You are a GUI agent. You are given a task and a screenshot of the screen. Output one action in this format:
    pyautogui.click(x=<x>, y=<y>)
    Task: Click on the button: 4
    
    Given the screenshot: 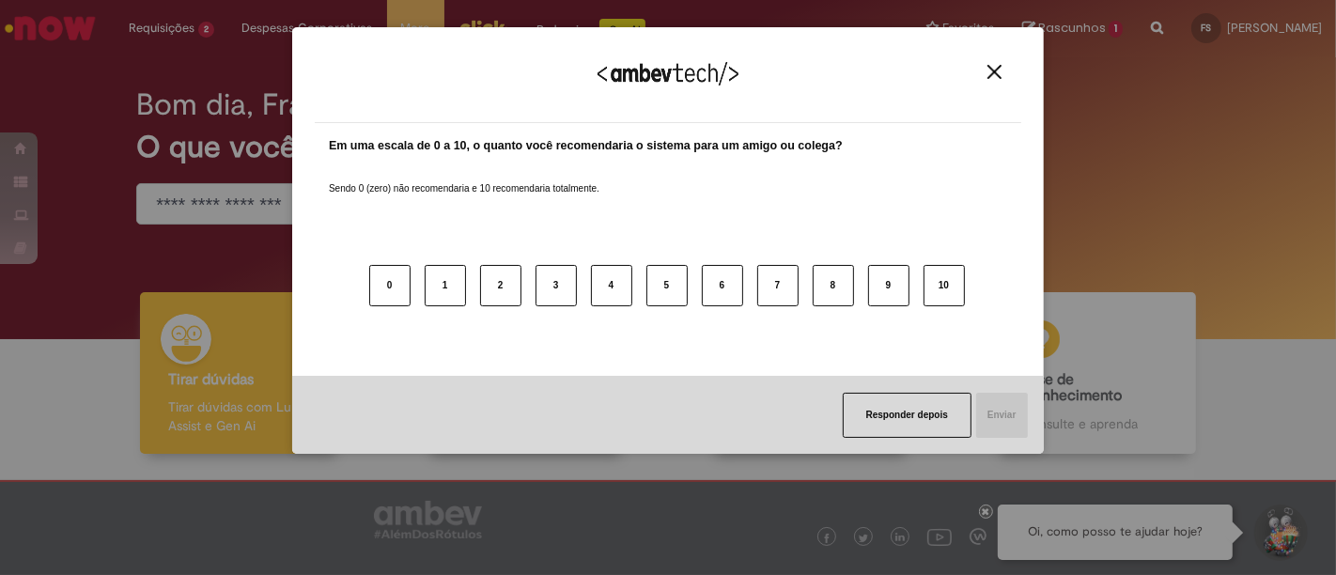 What is the action you would take?
    pyautogui.click(x=611, y=286)
    